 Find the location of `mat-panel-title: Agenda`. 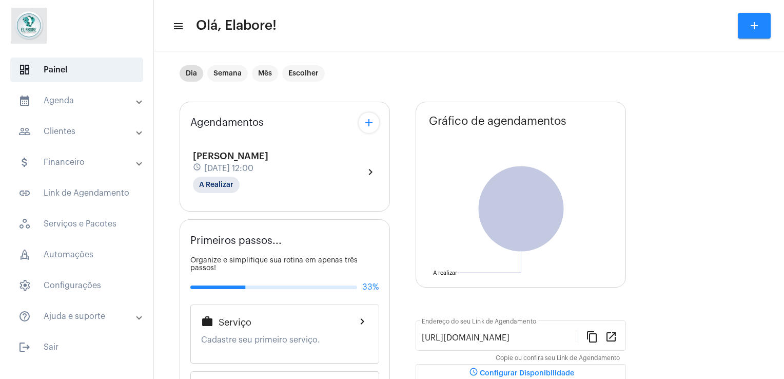

mat-panel-title: Agenda is located at coordinates (77, 101).